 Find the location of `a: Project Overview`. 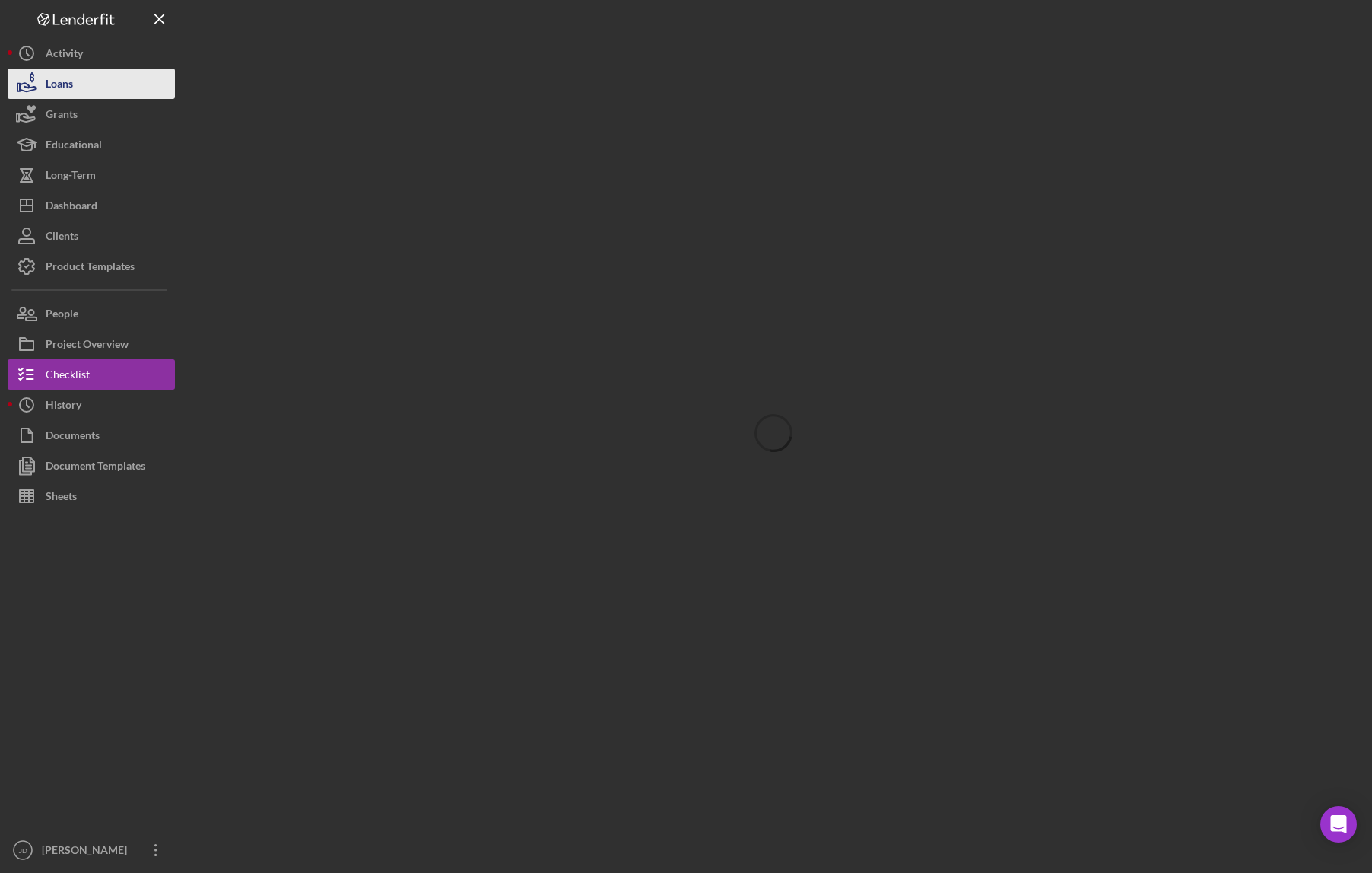

a: Project Overview is located at coordinates (92, 344).